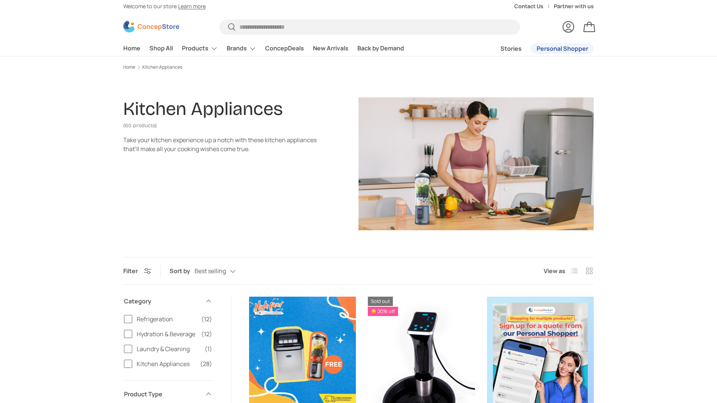 The width and height of the screenshot is (717, 403). What do you see at coordinates (166, 364) in the screenshot?
I see `span: Kitchen Appliances` at bounding box center [166, 364].